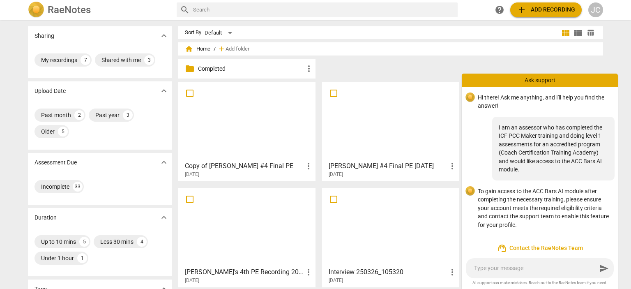  I want to click on span: search, so click(185, 10).